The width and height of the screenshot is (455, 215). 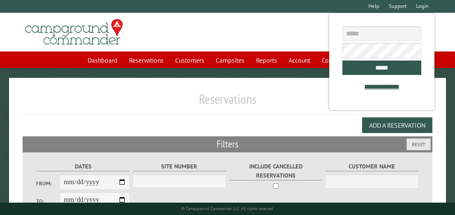 What do you see at coordinates (228, 208) in the screenshot?
I see `small: © Campground Commander LLC. All rights reserved.` at bounding box center [228, 208].